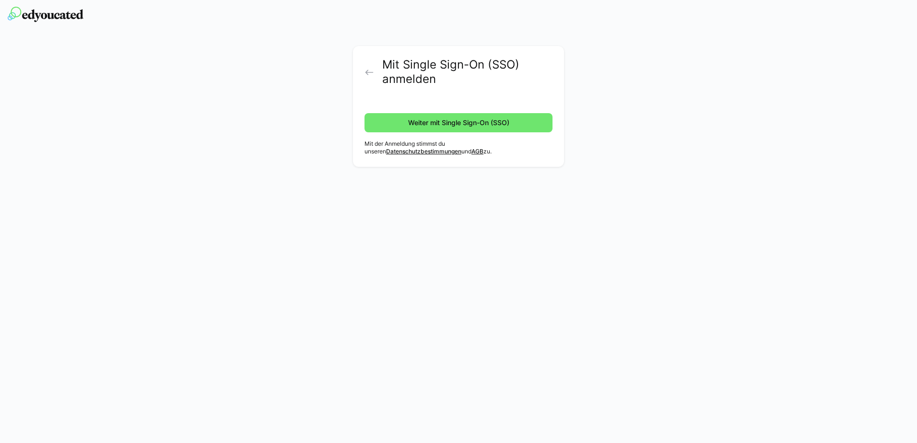 The width and height of the screenshot is (917, 443). Describe the element at coordinates (459, 123) in the screenshot. I see `button: Weiter mit Single Sign-On (SSO)` at that location.